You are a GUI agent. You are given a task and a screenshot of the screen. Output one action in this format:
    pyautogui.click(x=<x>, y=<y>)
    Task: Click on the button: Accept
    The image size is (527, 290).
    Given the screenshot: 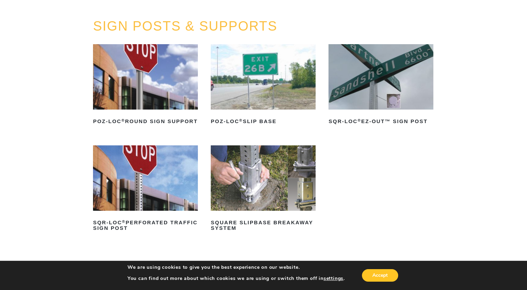 What is the action you would take?
    pyautogui.click(x=380, y=276)
    